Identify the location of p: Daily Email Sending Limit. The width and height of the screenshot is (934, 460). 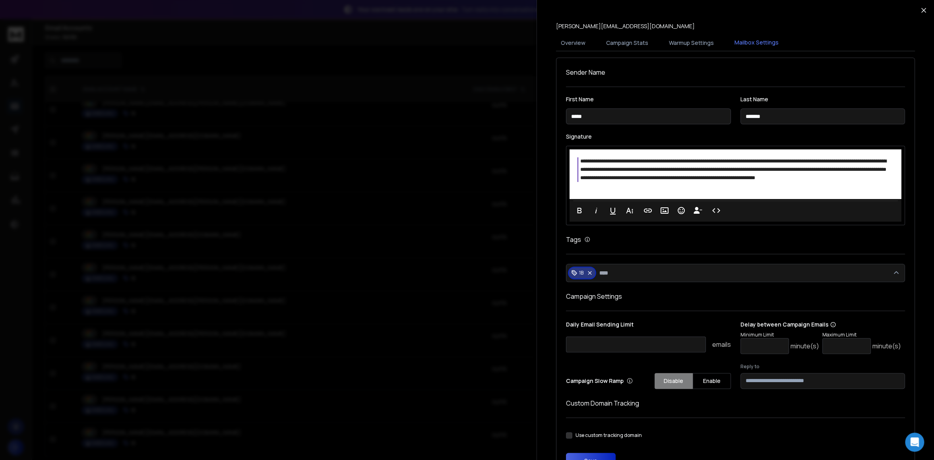
(649, 326).